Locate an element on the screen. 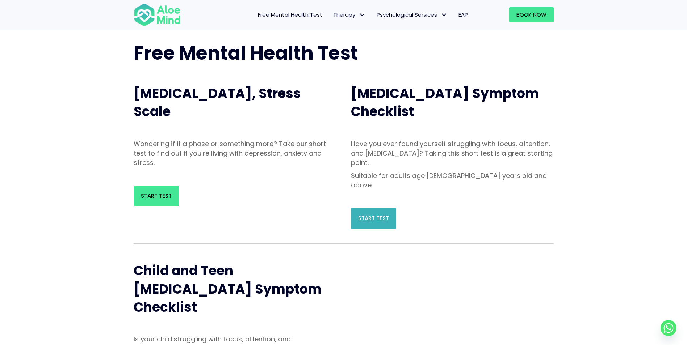  nav: Menu is located at coordinates (332, 15).